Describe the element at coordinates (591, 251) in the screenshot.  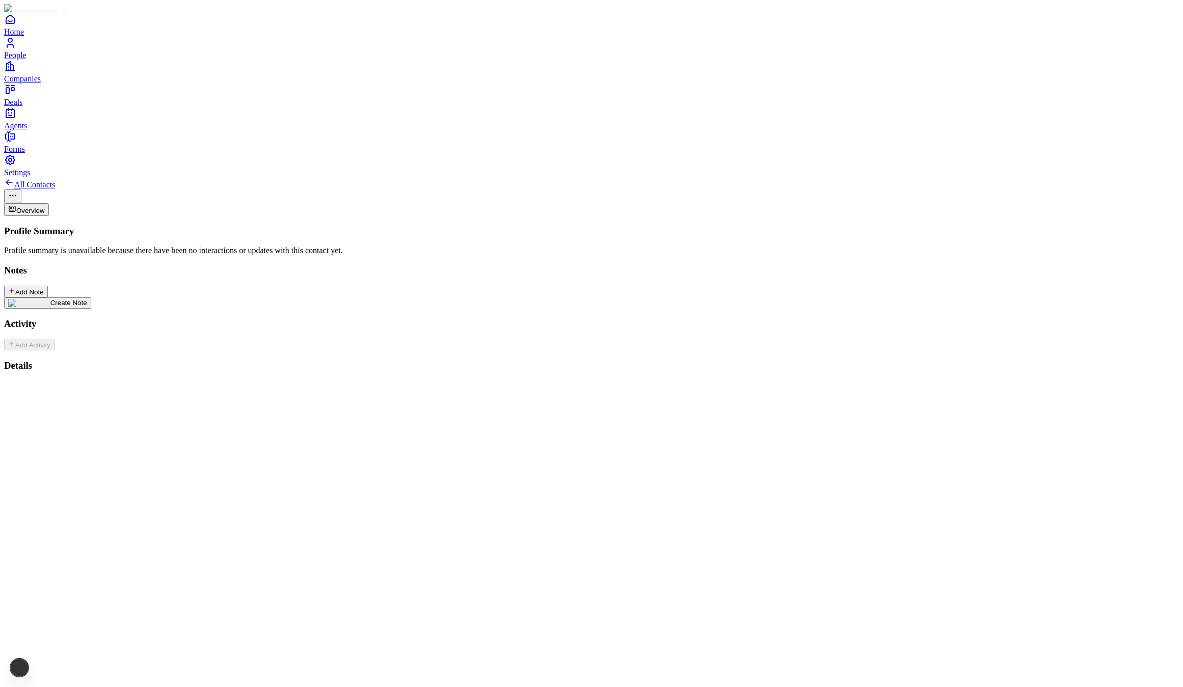
I see `div: Profile summary is unavailable because there have been no interactions or updates with this conta...` at that location.